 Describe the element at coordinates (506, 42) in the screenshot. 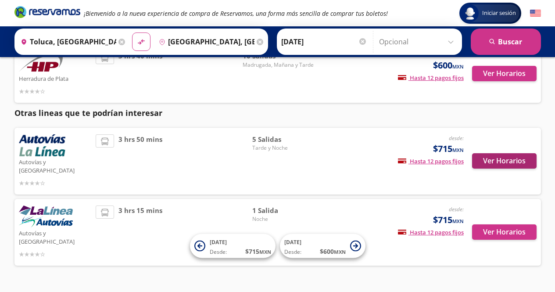

I see `button: Buscar` at that location.